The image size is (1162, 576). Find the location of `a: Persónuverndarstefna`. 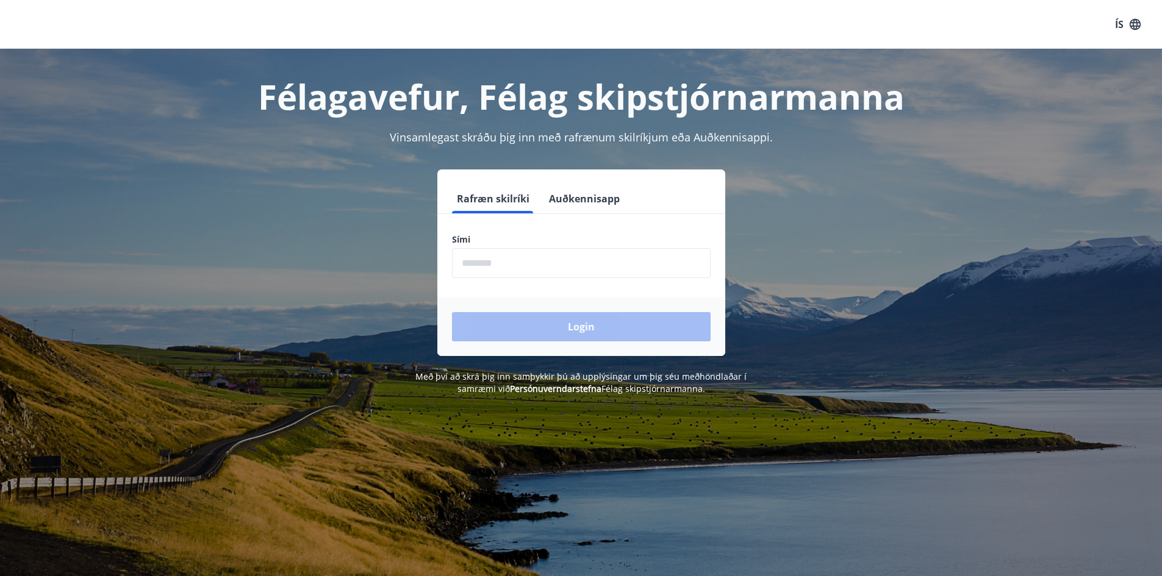

a: Persónuverndarstefna is located at coordinates (556, 388).